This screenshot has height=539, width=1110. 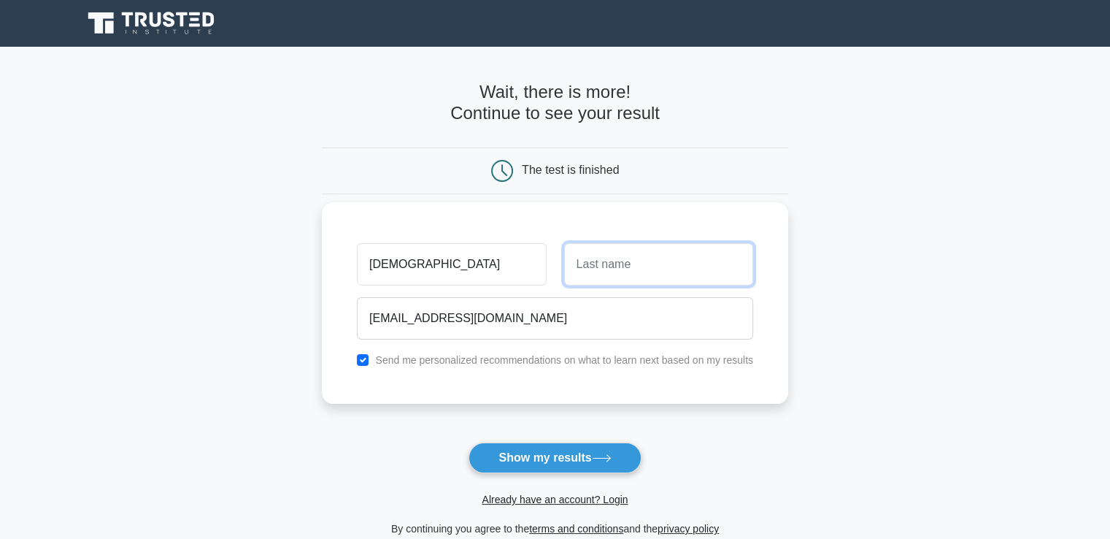 I want to click on input: Last name, so click(x=658, y=264).